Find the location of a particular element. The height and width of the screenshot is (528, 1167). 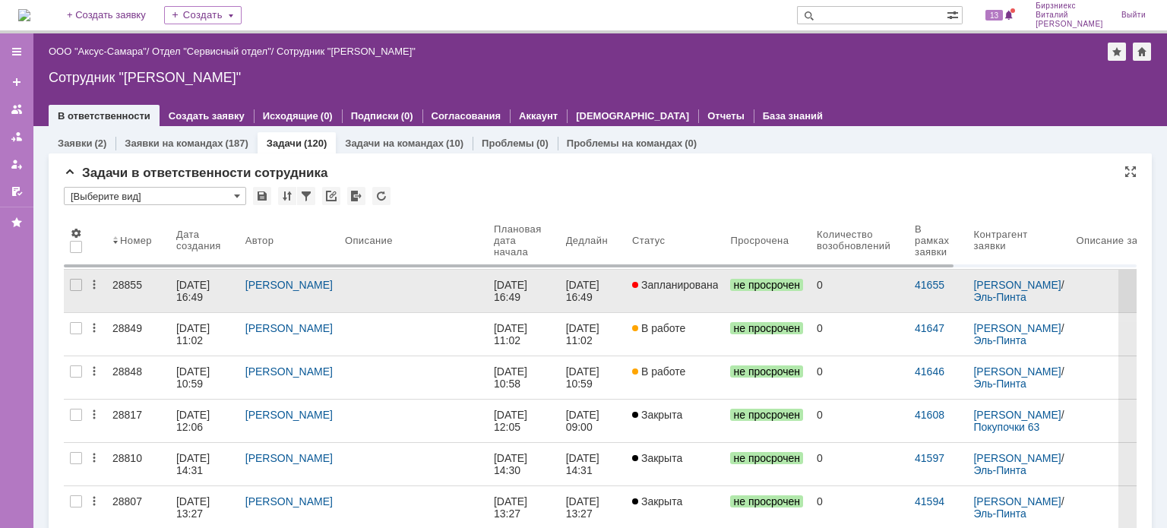

div: Обновлять список is located at coordinates (382, 196).